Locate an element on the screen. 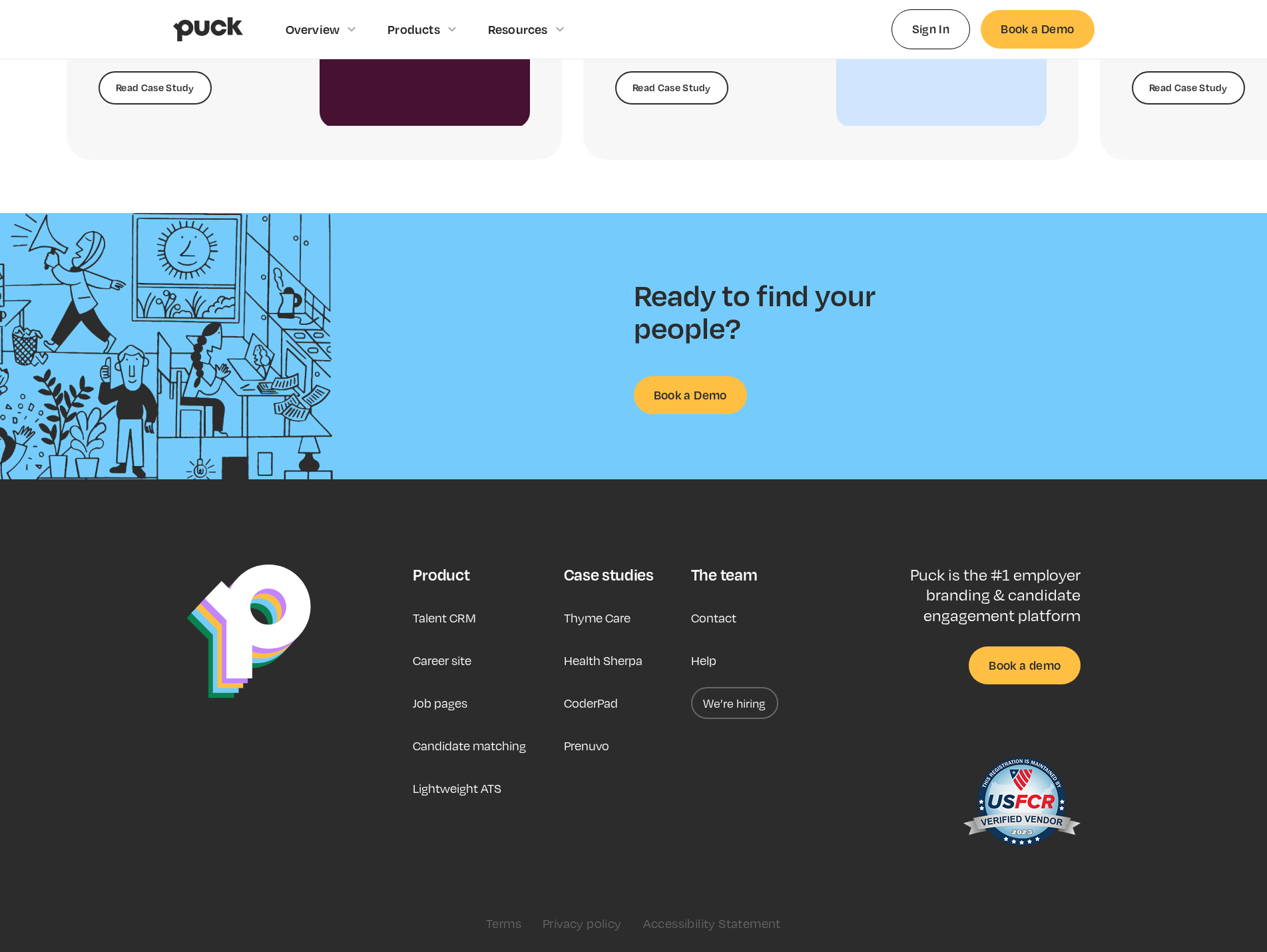 The width and height of the screenshot is (1267, 952). a: Contact is located at coordinates (714, 618).